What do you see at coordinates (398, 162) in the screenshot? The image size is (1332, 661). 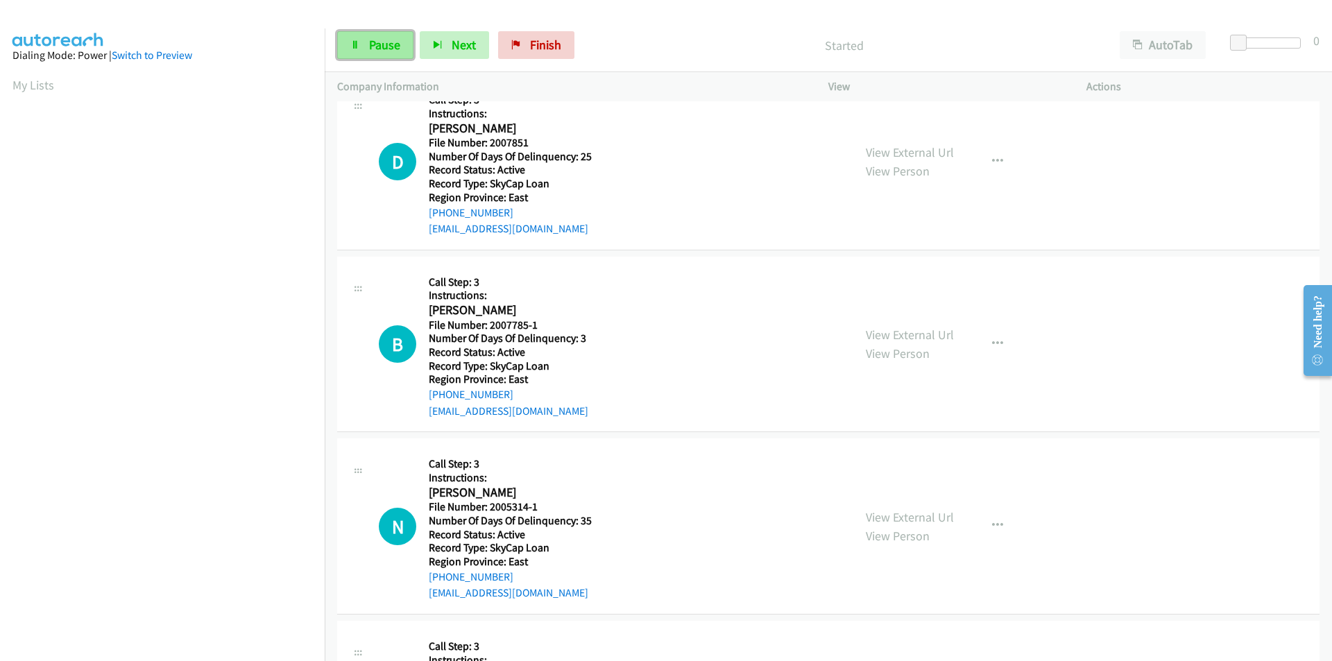 I see `h1: D` at bounding box center [398, 162].